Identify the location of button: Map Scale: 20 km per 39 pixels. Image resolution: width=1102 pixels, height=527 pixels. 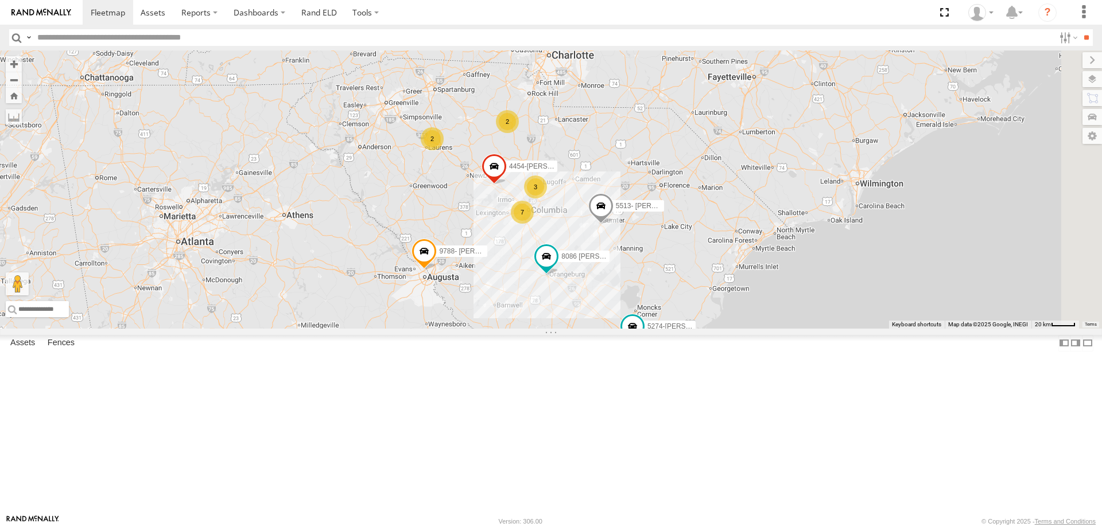
(1055, 325).